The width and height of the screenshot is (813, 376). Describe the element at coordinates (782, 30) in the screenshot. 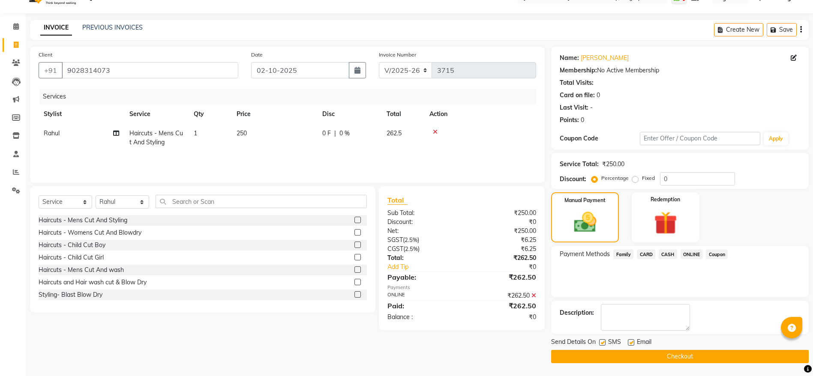

I see `button: Save` at that location.